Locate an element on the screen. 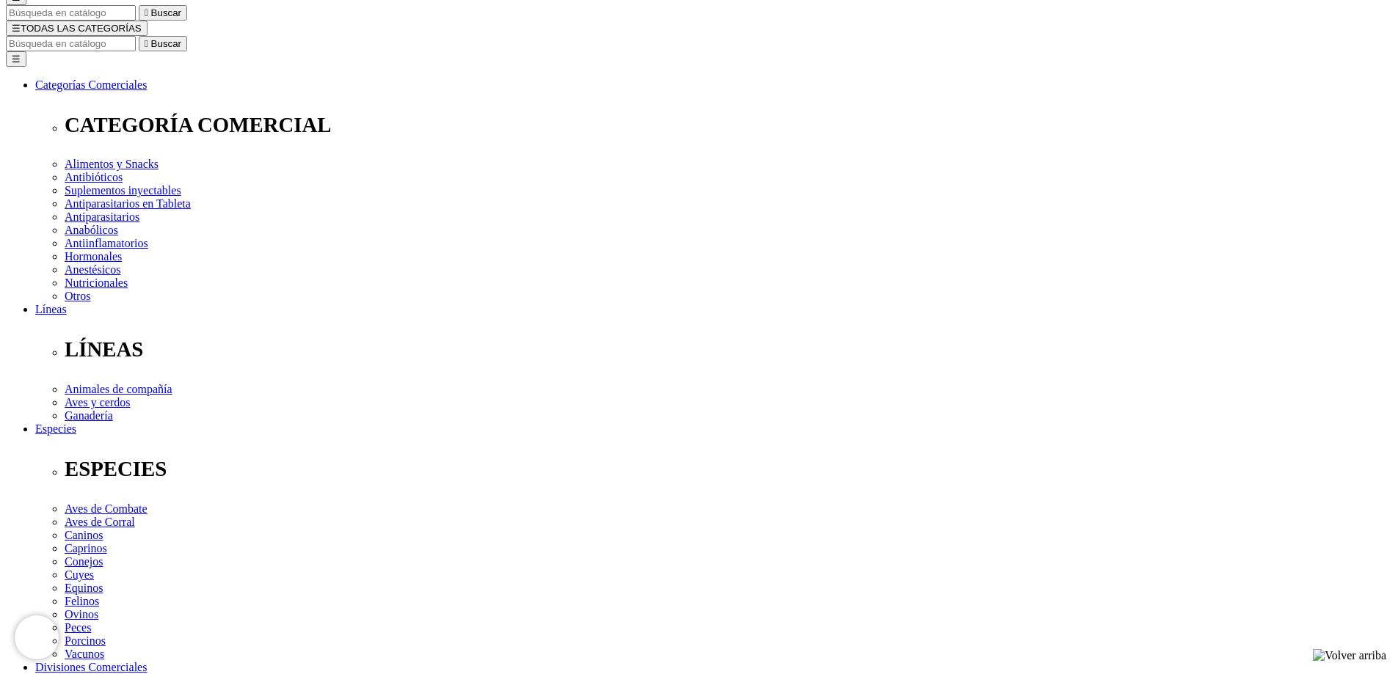 This screenshot has width=1398, height=674. span: Antiinflamatorios is located at coordinates (106, 243).